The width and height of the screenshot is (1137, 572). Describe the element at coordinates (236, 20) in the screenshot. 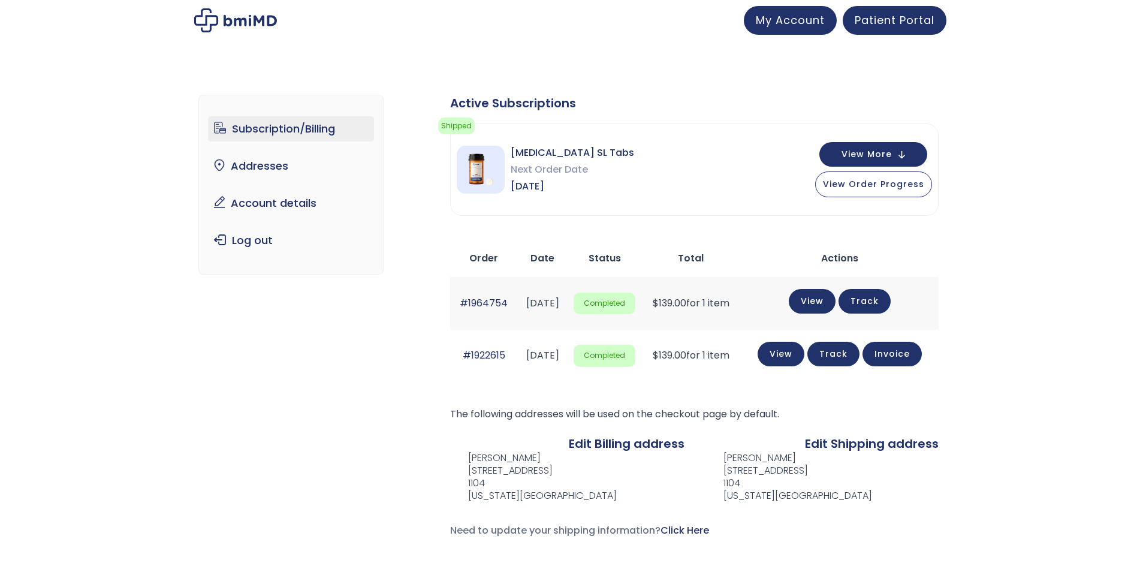

I see `img: My account` at that location.